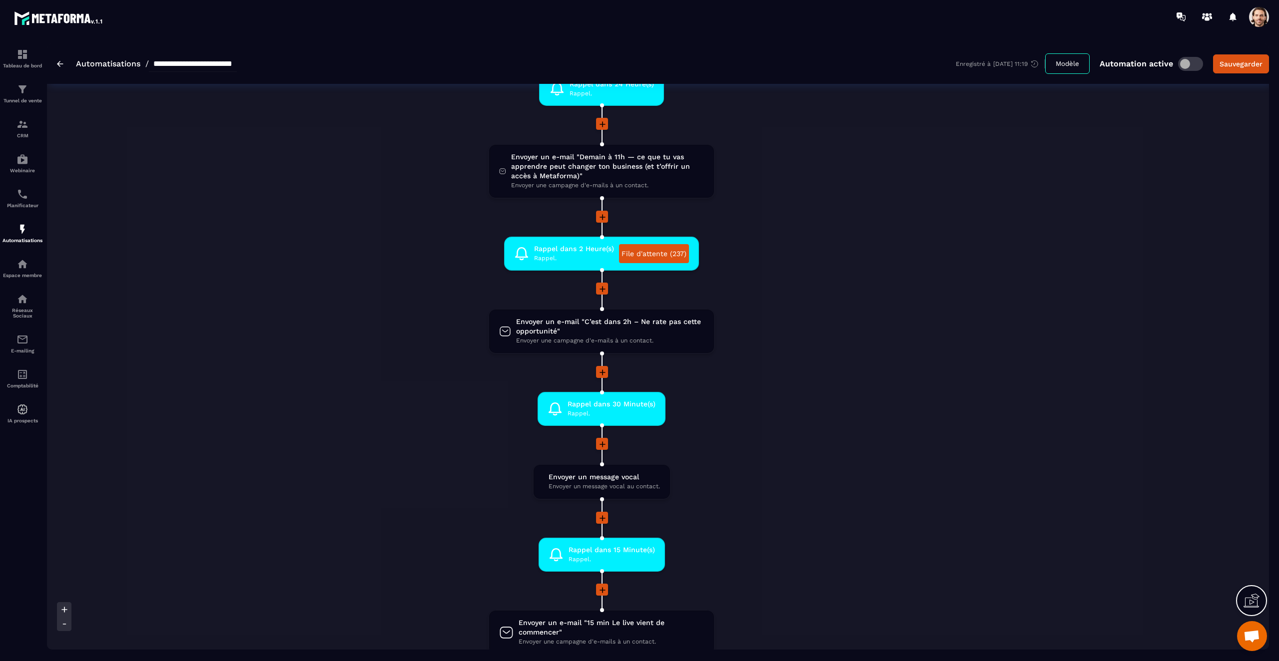 The height and width of the screenshot is (661, 1279). Describe the element at coordinates (1000, 64) in the screenshot. I see `div: Enregistré à` at that location.